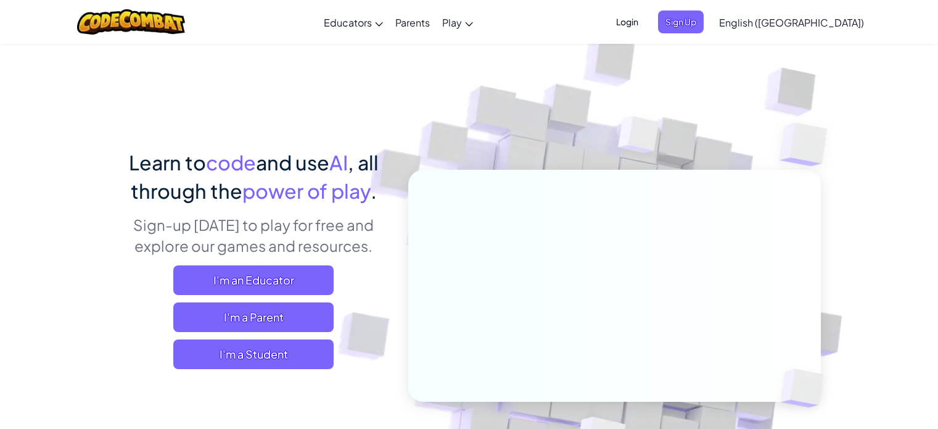  Describe the element at coordinates (348, 22) in the screenshot. I see `span: Educators` at that location.